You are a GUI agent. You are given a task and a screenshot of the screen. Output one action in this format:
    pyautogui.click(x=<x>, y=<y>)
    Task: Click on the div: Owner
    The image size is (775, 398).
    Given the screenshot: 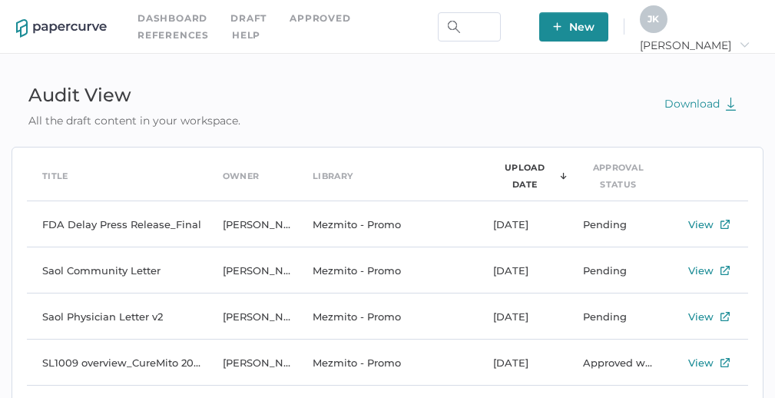 What is the action you would take?
    pyautogui.click(x=241, y=176)
    